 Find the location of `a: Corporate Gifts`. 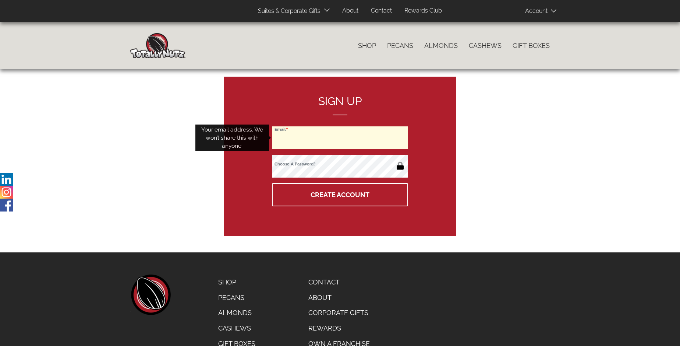

a: Corporate Gifts is located at coordinates (339, 312).